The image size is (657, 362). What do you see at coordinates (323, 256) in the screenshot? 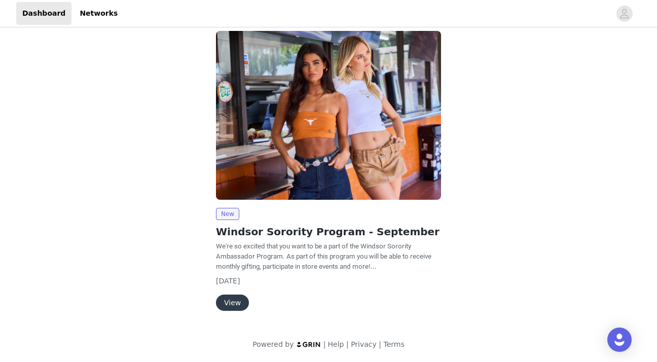
I see `span: We're so excited that you want to be a part of the Windsor Sorority Ambassador Program. As part o...` at bounding box center [323, 256].